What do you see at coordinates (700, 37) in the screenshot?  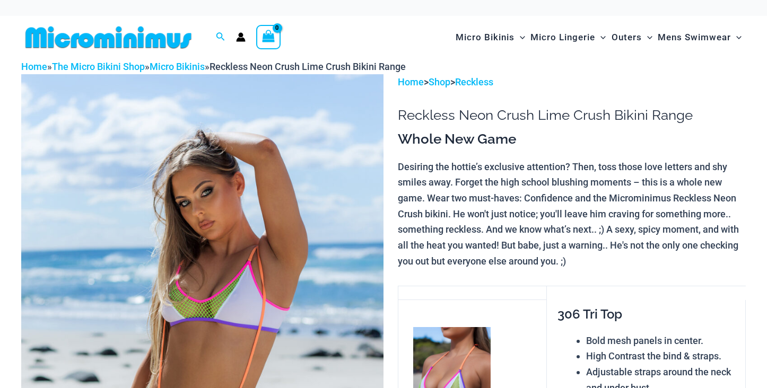 I see `a: Mens SwimwearMenu ToggleMenu Toggle` at bounding box center [700, 37].